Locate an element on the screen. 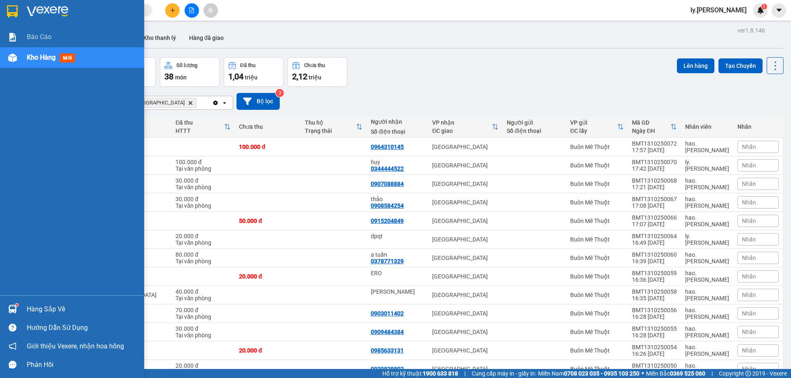  input: Selected Sài Gòn. is located at coordinates (198, 103).